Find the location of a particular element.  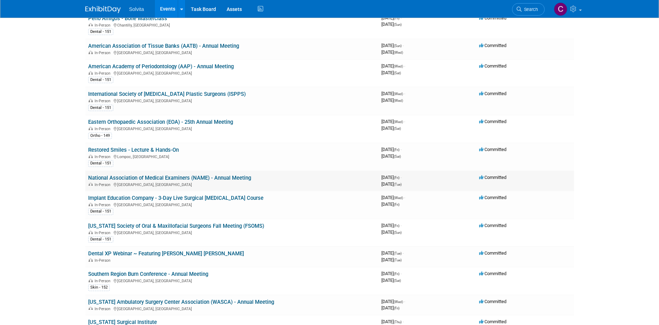

span: Search is located at coordinates (529, 9).